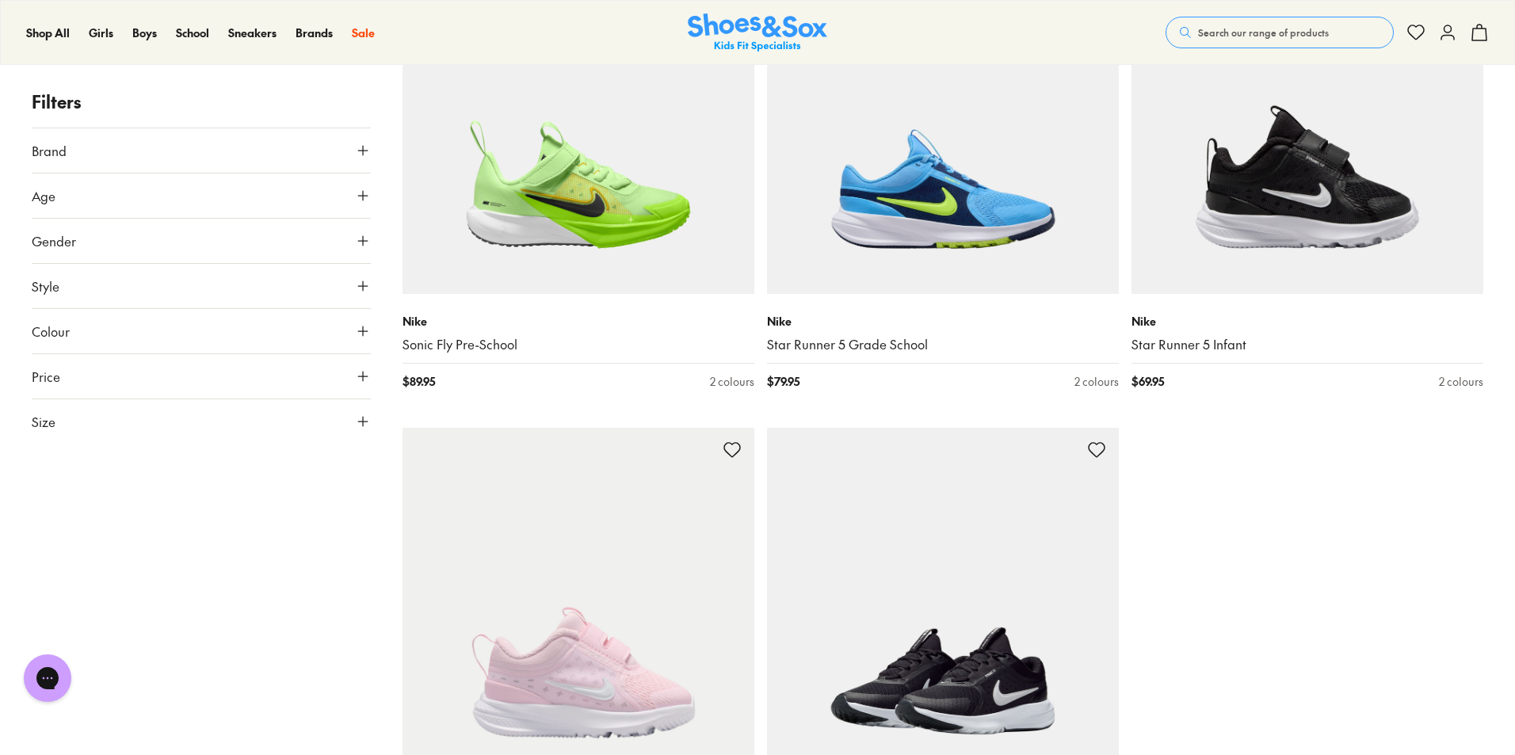 This screenshot has width=1515, height=755. What do you see at coordinates (1280, 32) in the screenshot?
I see `button: Search our range of products` at bounding box center [1280, 32].